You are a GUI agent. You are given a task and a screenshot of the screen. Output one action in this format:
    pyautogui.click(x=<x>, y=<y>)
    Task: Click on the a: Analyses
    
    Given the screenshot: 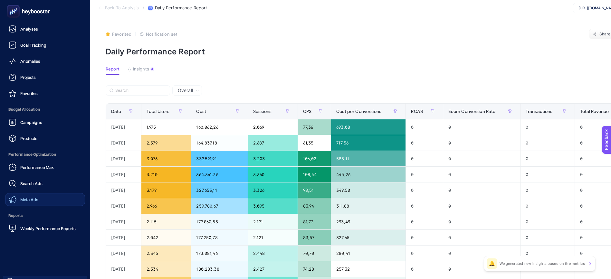 What is the action you would take?
    pyautogui.click(x=45, y=29)
    